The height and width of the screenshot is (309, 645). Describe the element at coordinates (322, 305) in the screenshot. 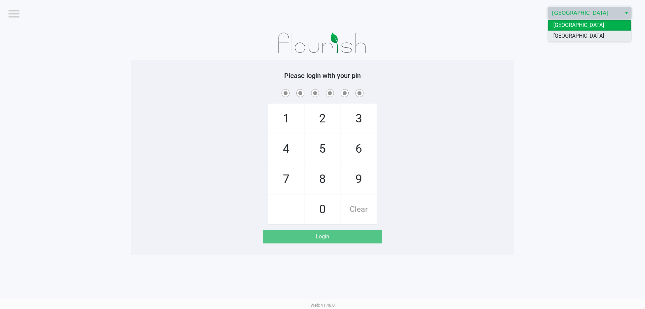

I see `span: Web: v1.40.0` at that location.